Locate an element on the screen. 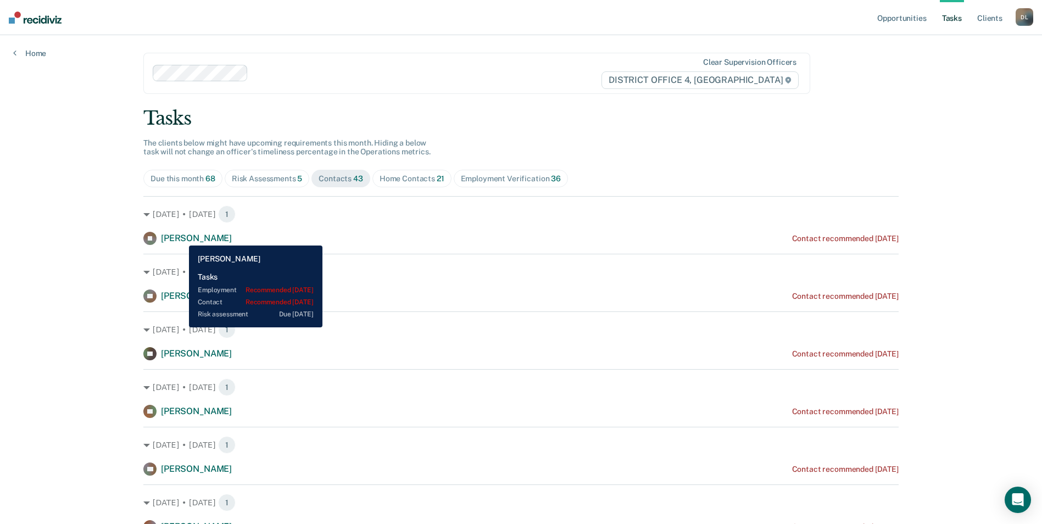 The width and height of the screenshot is (1042, 524). div: Due this month is located at coordinates (183, 179).